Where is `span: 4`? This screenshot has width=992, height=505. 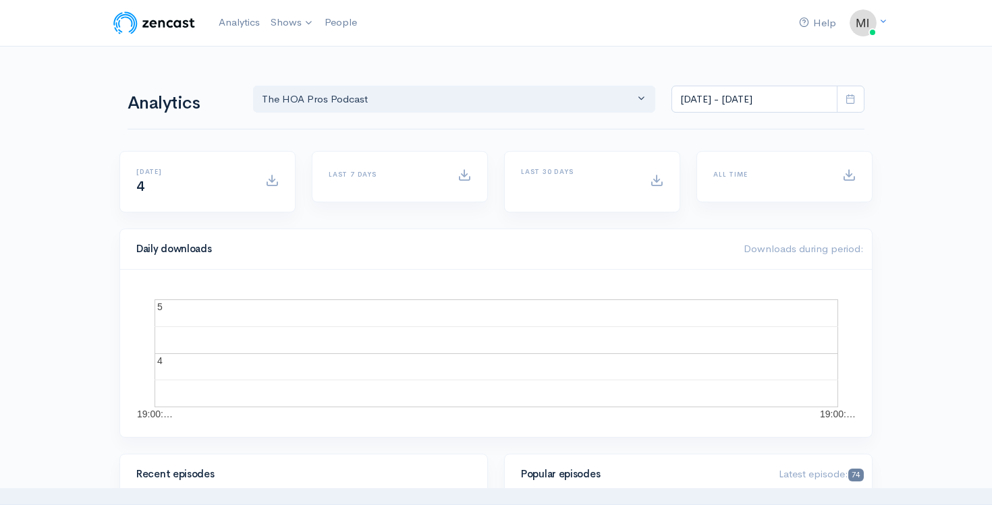 span: 4 is located at coordinates (140, 186).